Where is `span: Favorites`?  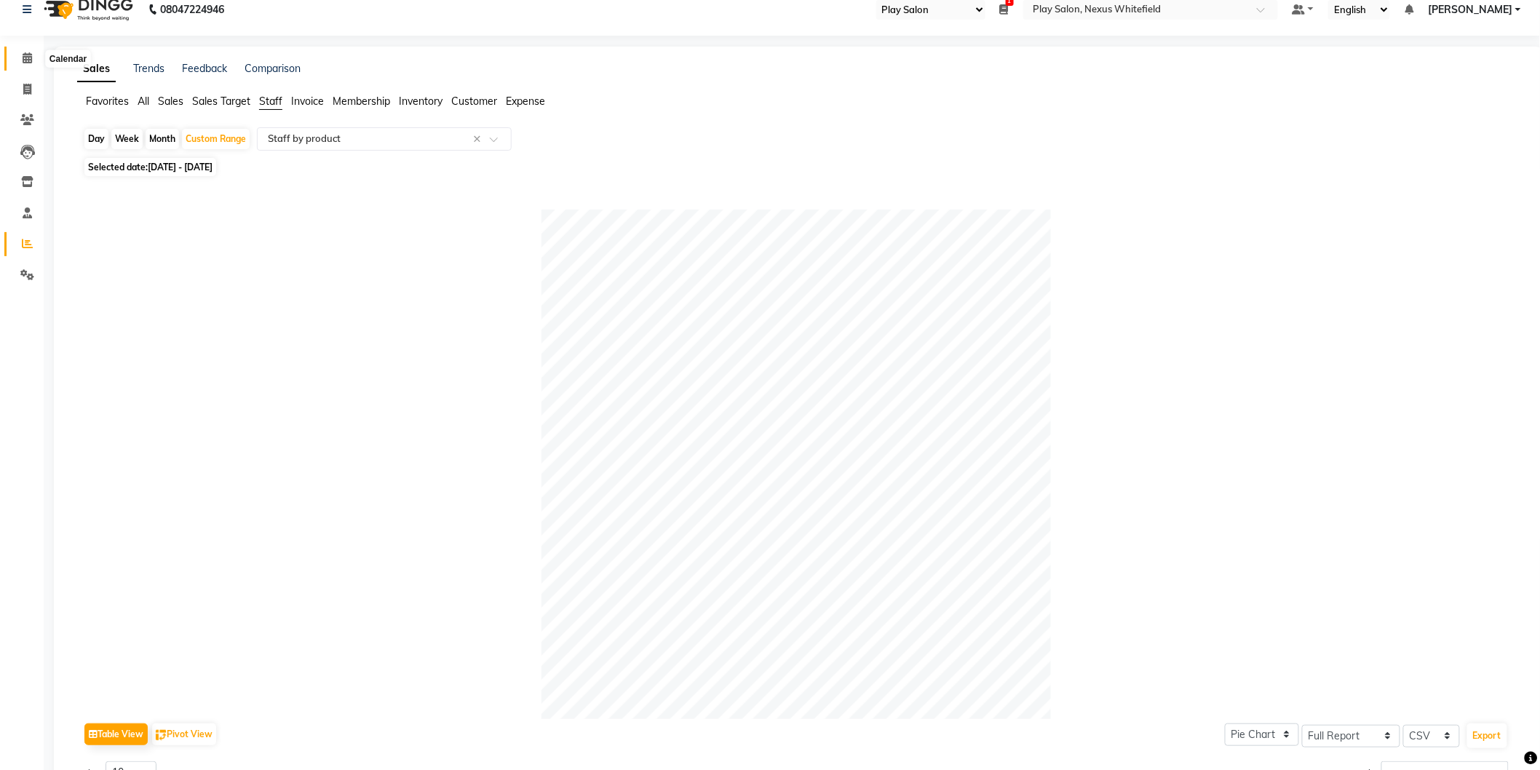 span: Favorites is located at coordinates (107, 101).